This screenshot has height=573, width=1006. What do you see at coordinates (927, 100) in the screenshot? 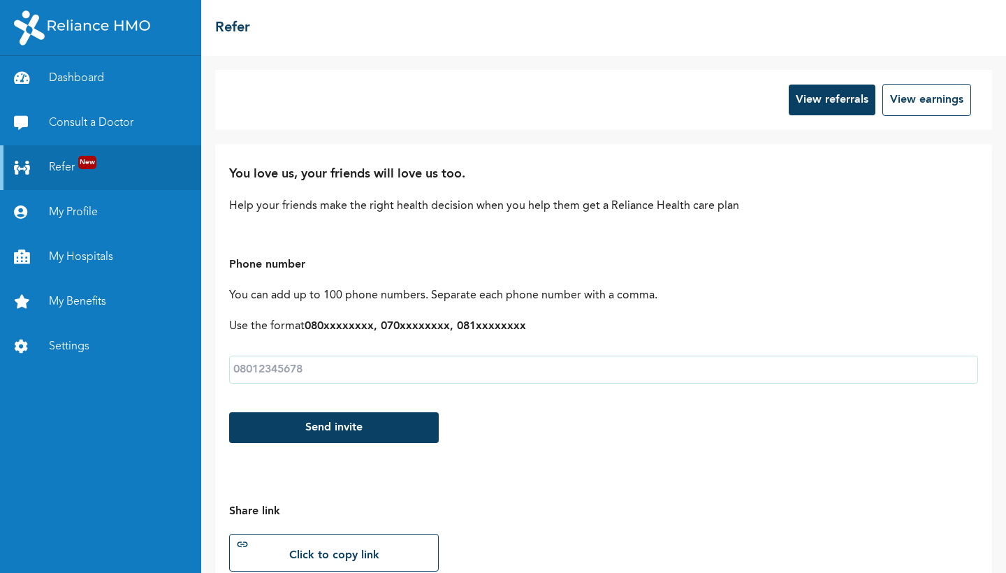
I see `button: View earnings` at bounding box center [927, 100].